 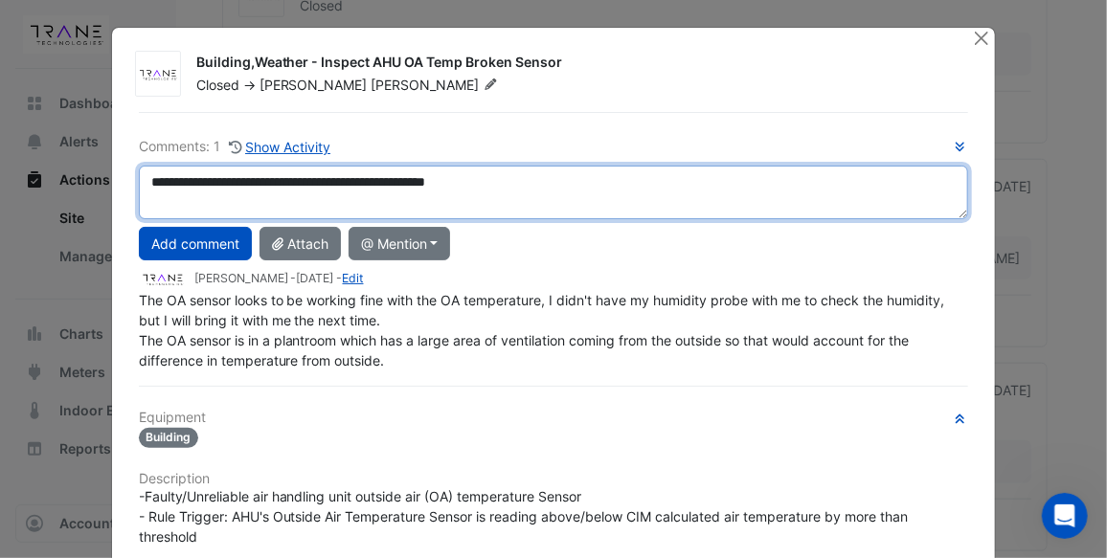 What do you see at coordinates (353, 278) in the screenshot?
I see `a: Edit` at bounding box center [353, 278].